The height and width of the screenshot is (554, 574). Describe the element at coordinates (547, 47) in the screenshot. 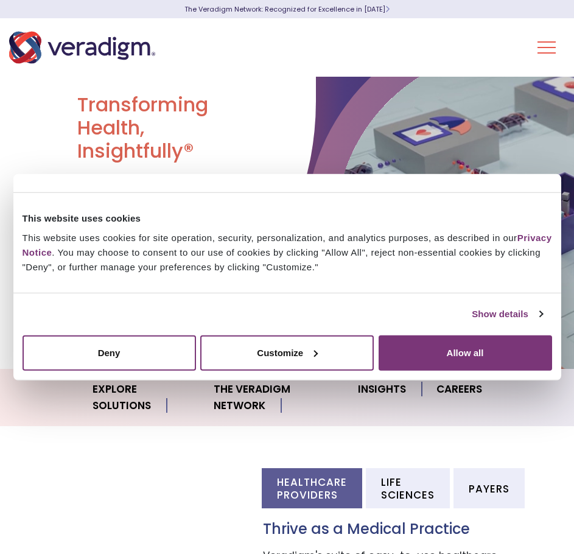

I see `button: Toggle Navigation Menu` at that location.